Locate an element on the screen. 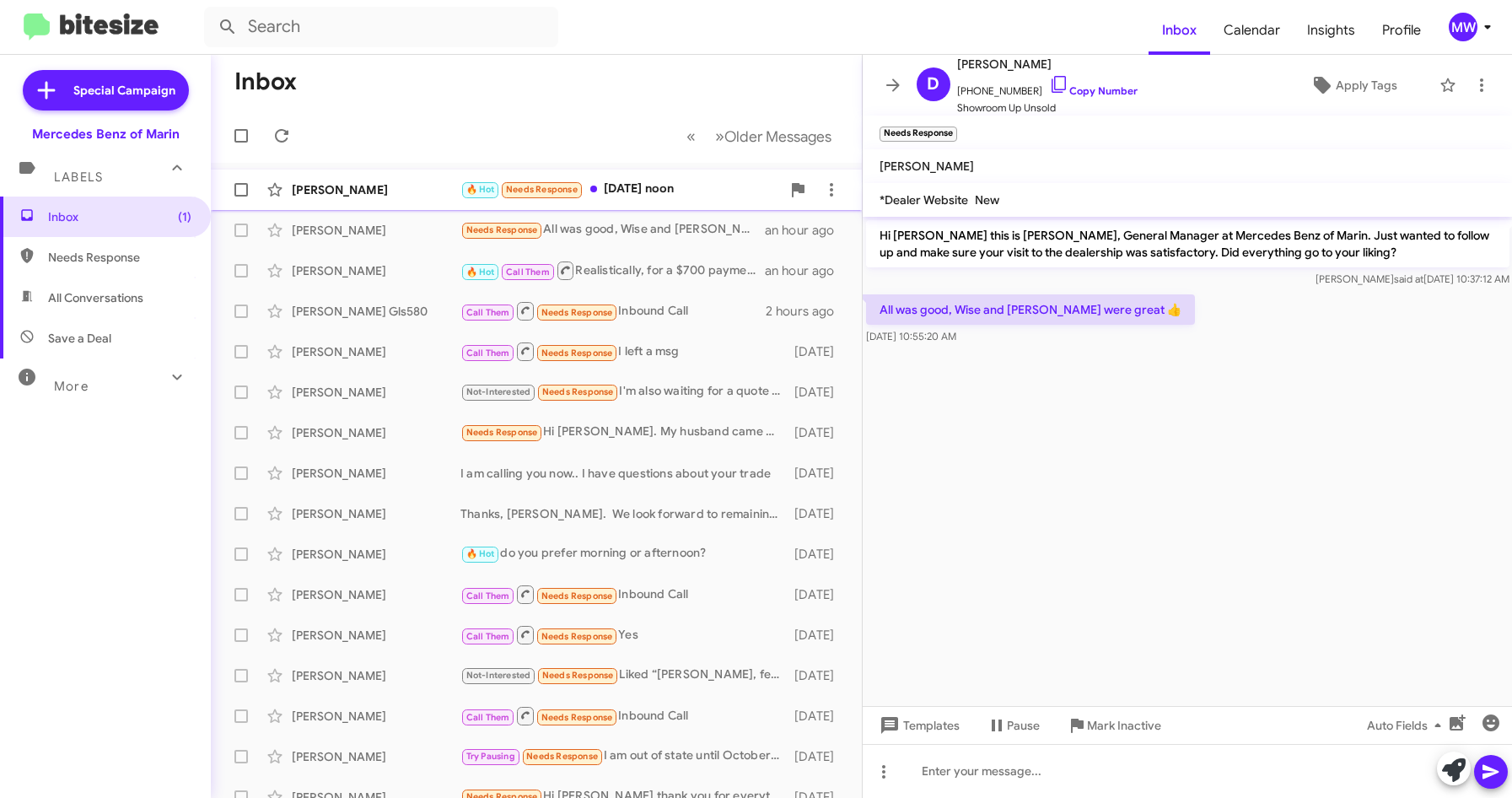 Image resolution: width=1512 pixels, height=798 pixels. span: Mark Inactive is located at coordinates (1124, 725).